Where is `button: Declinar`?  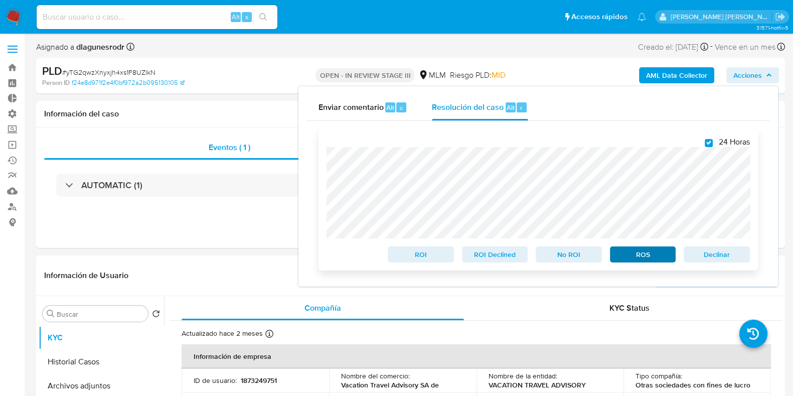 button: Declinar is located at coordinates (717, 254).